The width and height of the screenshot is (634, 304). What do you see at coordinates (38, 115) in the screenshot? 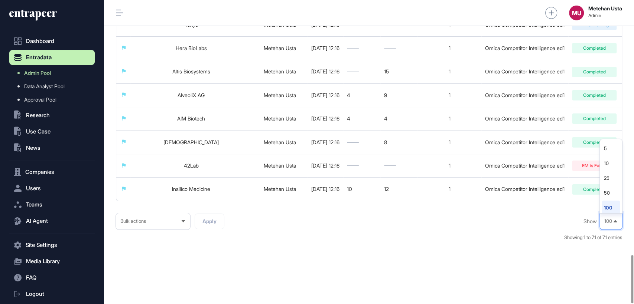
I see `span: Research` at bounding box center [38, 115].